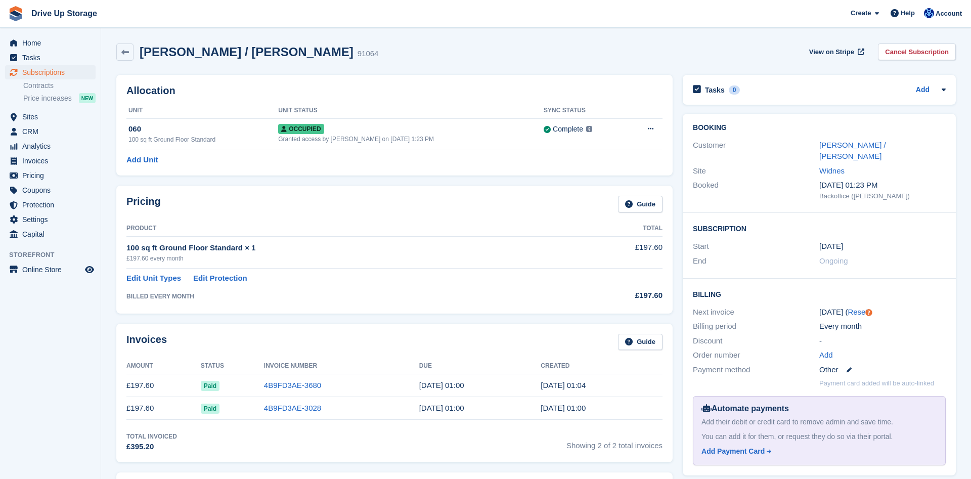  Describe the element at coordinates (756, 370) in the screenshot. I see `div: Payment method` at that location.